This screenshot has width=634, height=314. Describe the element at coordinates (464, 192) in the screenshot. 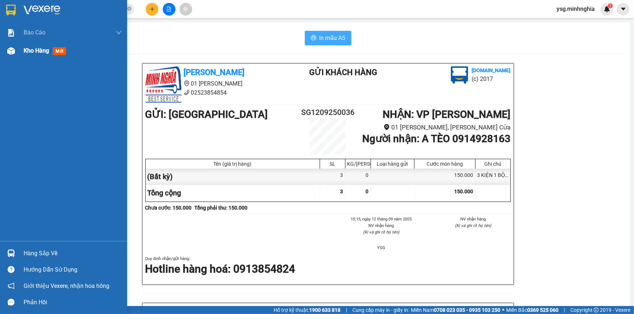

I see `span: 150.000` at that location.